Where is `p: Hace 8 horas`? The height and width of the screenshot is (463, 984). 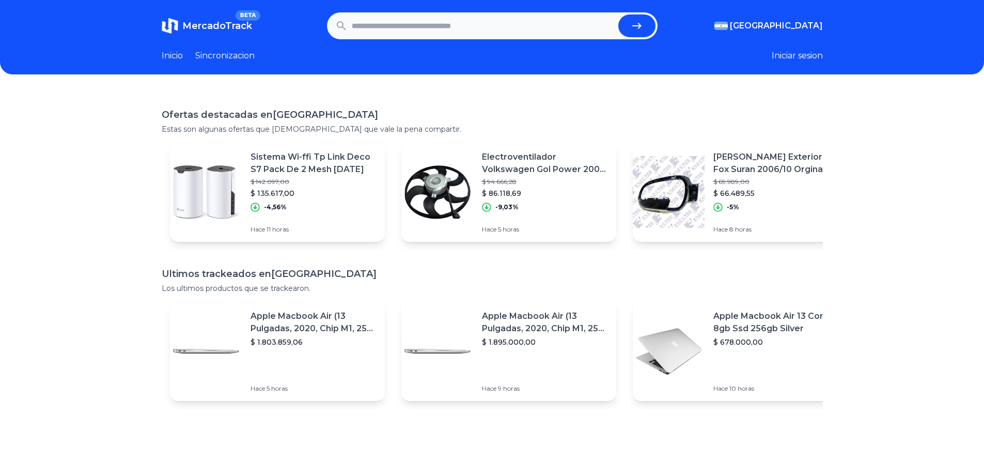
p: Hace 8 horas is located at coordinates (777, 229).